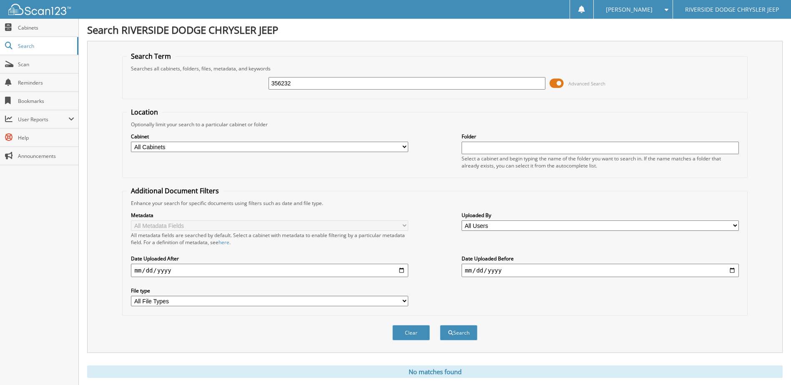 The width and height of the screenshot is (791, 385). I want to click on label: File type, so click(269, 291).